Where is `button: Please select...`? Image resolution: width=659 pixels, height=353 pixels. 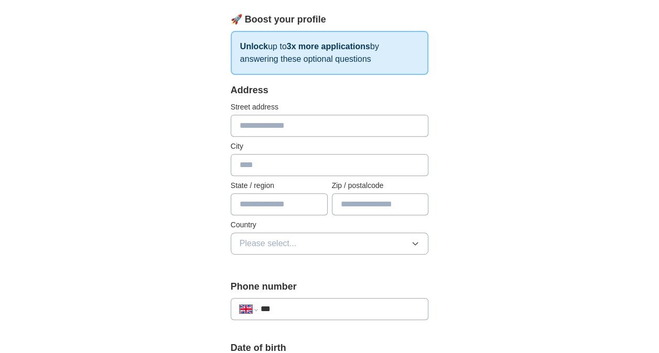
button: Please select... is located at coordinates (330, 244).